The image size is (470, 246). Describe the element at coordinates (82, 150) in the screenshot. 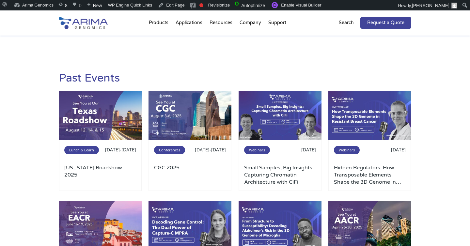

I see `span: Lunch & Learn` at that location.